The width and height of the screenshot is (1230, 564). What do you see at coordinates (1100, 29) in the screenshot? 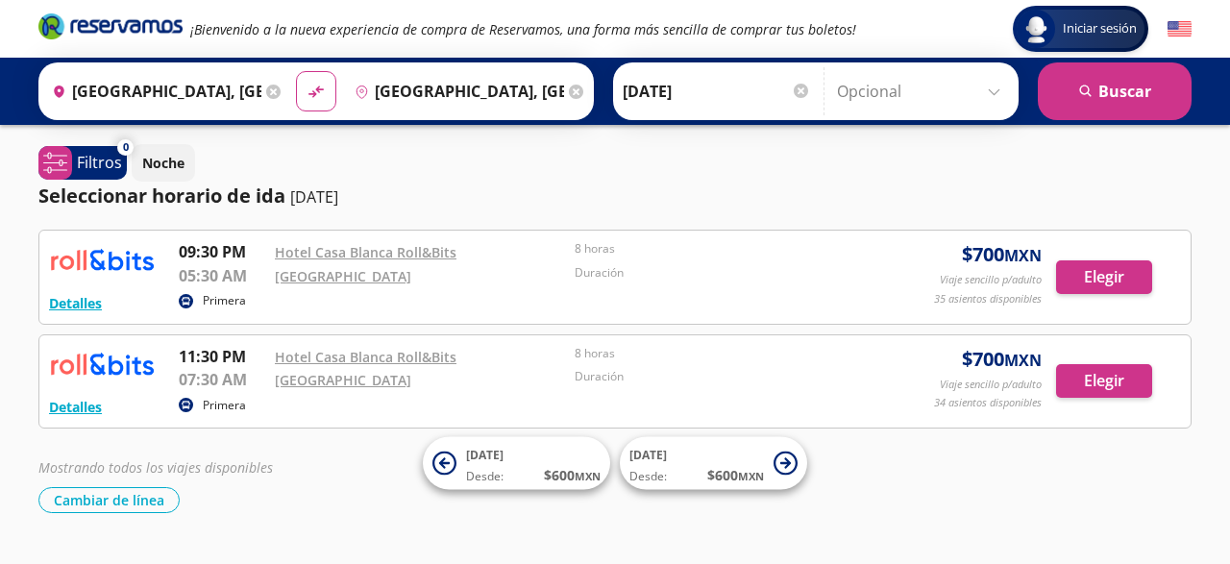
I see `span: Iniciar sesión` at bounding box center [1100, 29].